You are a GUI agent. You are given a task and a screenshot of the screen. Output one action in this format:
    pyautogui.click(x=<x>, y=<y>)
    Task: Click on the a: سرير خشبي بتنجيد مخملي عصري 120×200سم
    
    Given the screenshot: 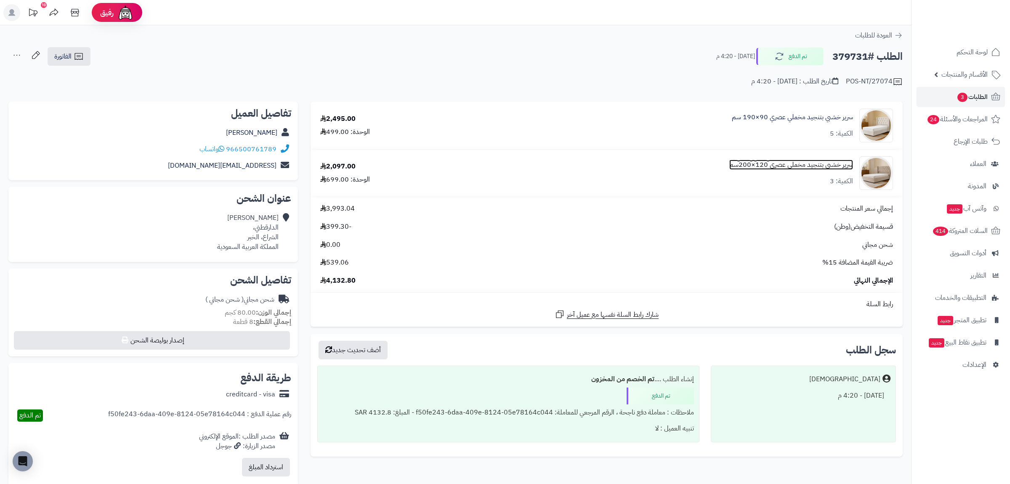 What is the action you would take?
    pyautogui.click(x=791, y=165)
    